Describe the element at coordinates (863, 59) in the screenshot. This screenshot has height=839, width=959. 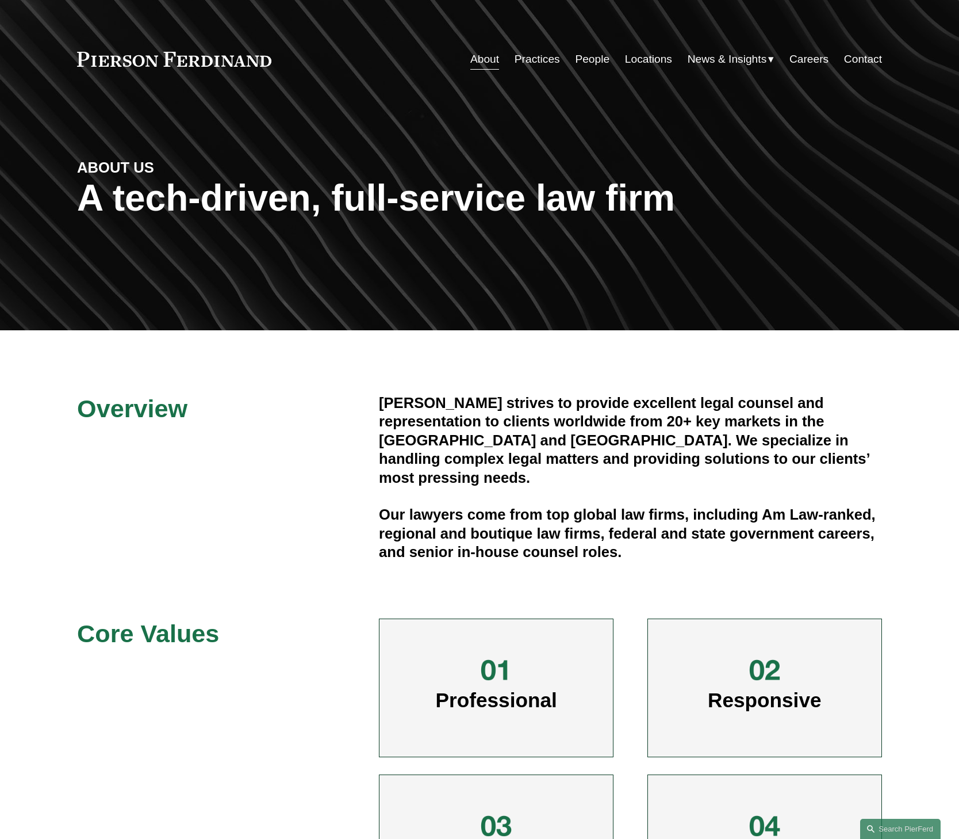
I see `a: Contact` at that location.